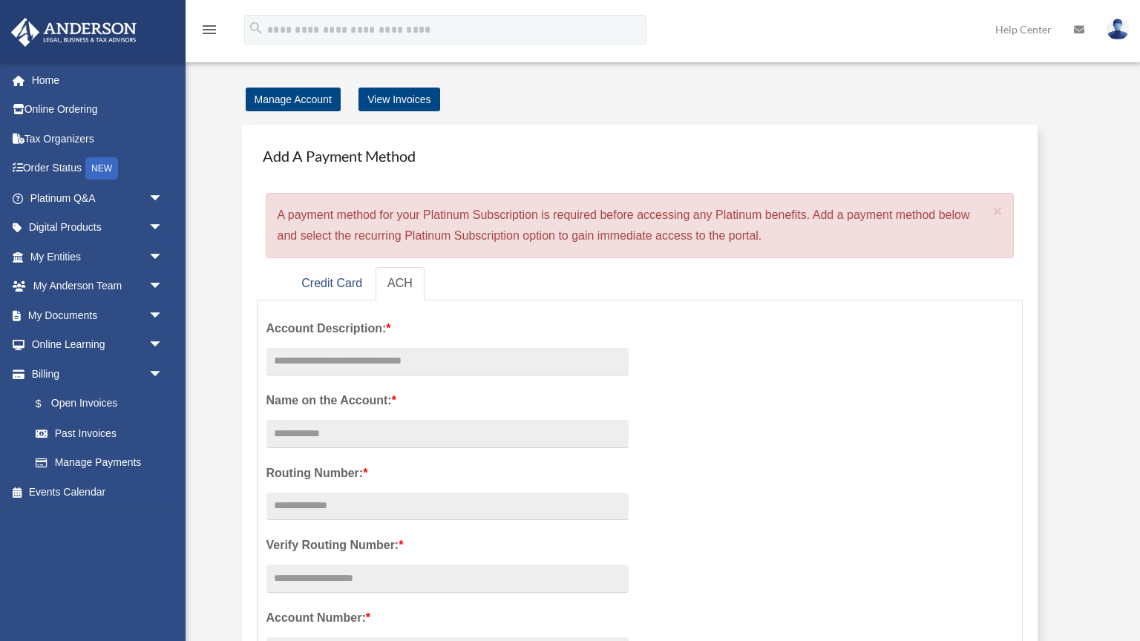 The height and width of the screenshot is (641, 1140). I want to click on i: menu, so click(209, 30).